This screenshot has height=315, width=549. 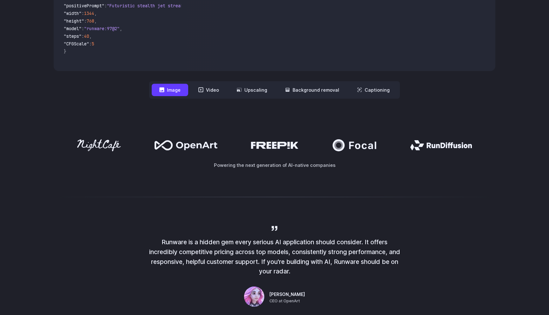 What do you see at coordinates (373, 90) in the screenshot?
I see `button: Captioning` at bounding box center [373, 90].